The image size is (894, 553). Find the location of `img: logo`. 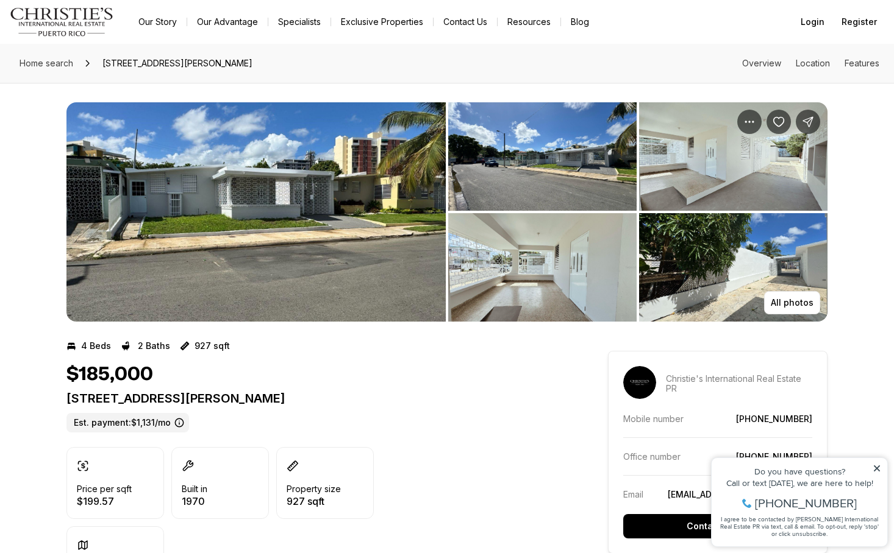

img: logo is located at coordinates (62, 22).